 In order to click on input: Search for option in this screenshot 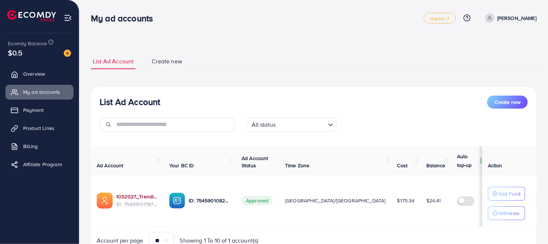, I will do `click(301, 124)`.